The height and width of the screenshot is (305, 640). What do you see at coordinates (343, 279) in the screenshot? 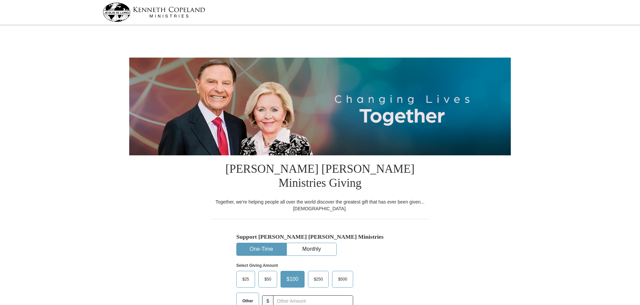
I see `span: $500` at bounding box center [343, 279].